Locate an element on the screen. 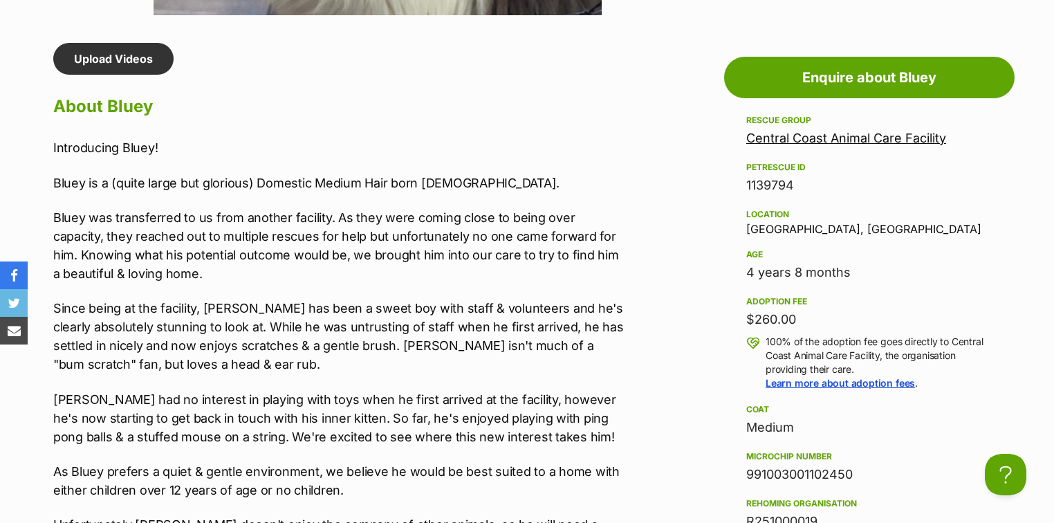 This screenshot has height=523, width=1054. div: Adoption fee is located at coordinates (870, 302).